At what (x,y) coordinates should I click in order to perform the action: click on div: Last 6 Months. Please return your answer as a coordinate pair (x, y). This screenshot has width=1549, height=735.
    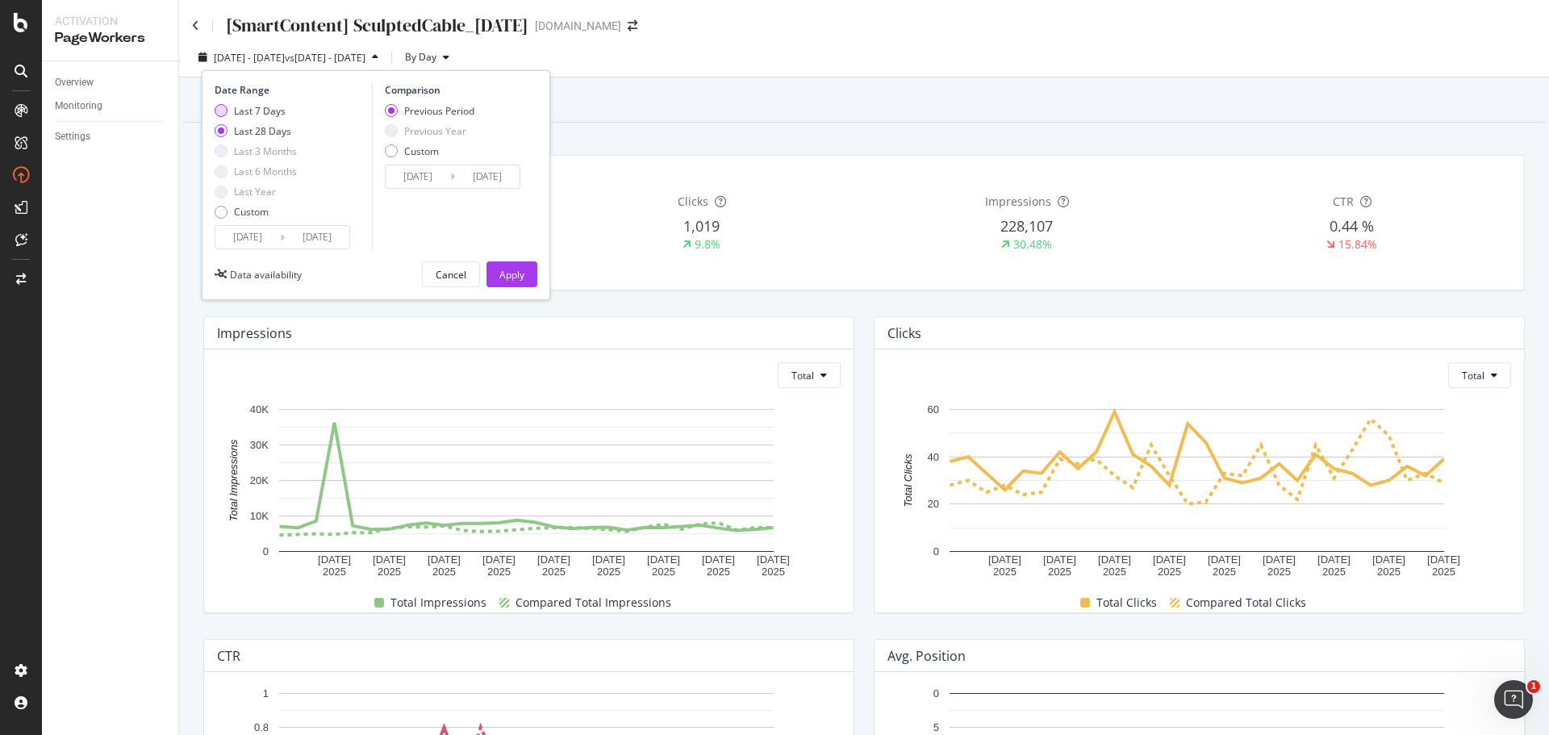
    Looking at the image, I should click on (256, 171).